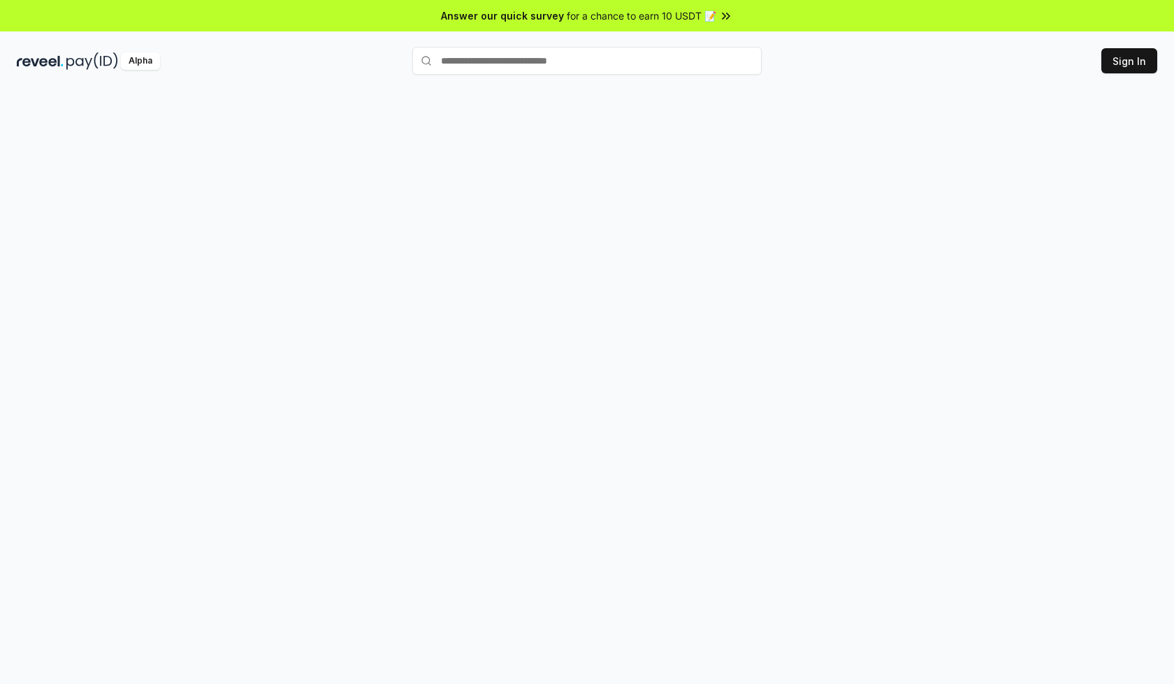 Image resolution: width=1174 pixels, height=684 pixels. I want to click on button: Sign In, so click(1129, 61).